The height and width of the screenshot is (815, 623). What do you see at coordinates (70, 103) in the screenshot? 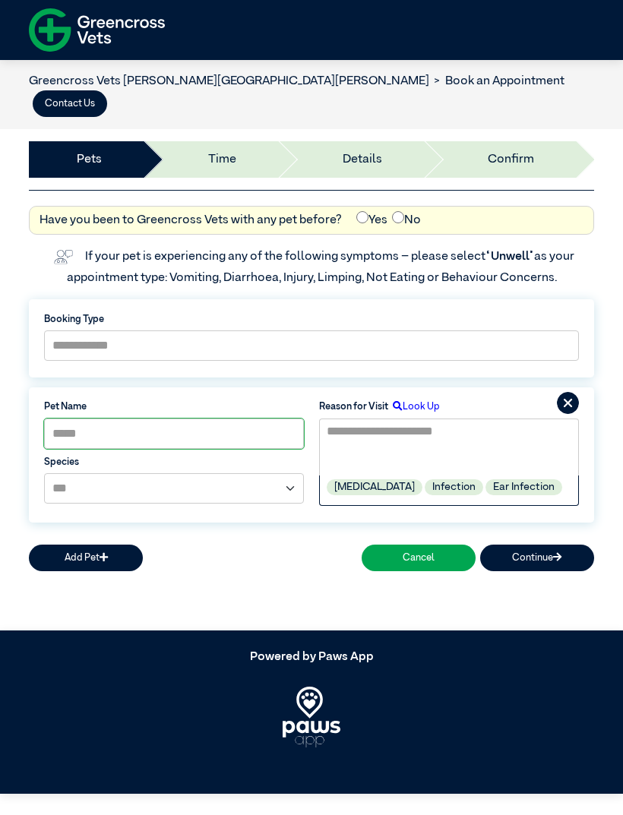
I see `button: Contact Us` at bounding box center [70, 103].